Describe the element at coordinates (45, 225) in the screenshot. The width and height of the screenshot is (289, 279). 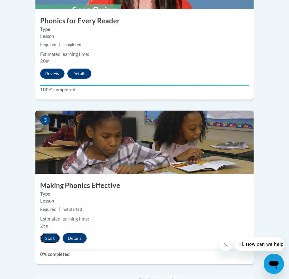
I see `span: 25m` at that location.